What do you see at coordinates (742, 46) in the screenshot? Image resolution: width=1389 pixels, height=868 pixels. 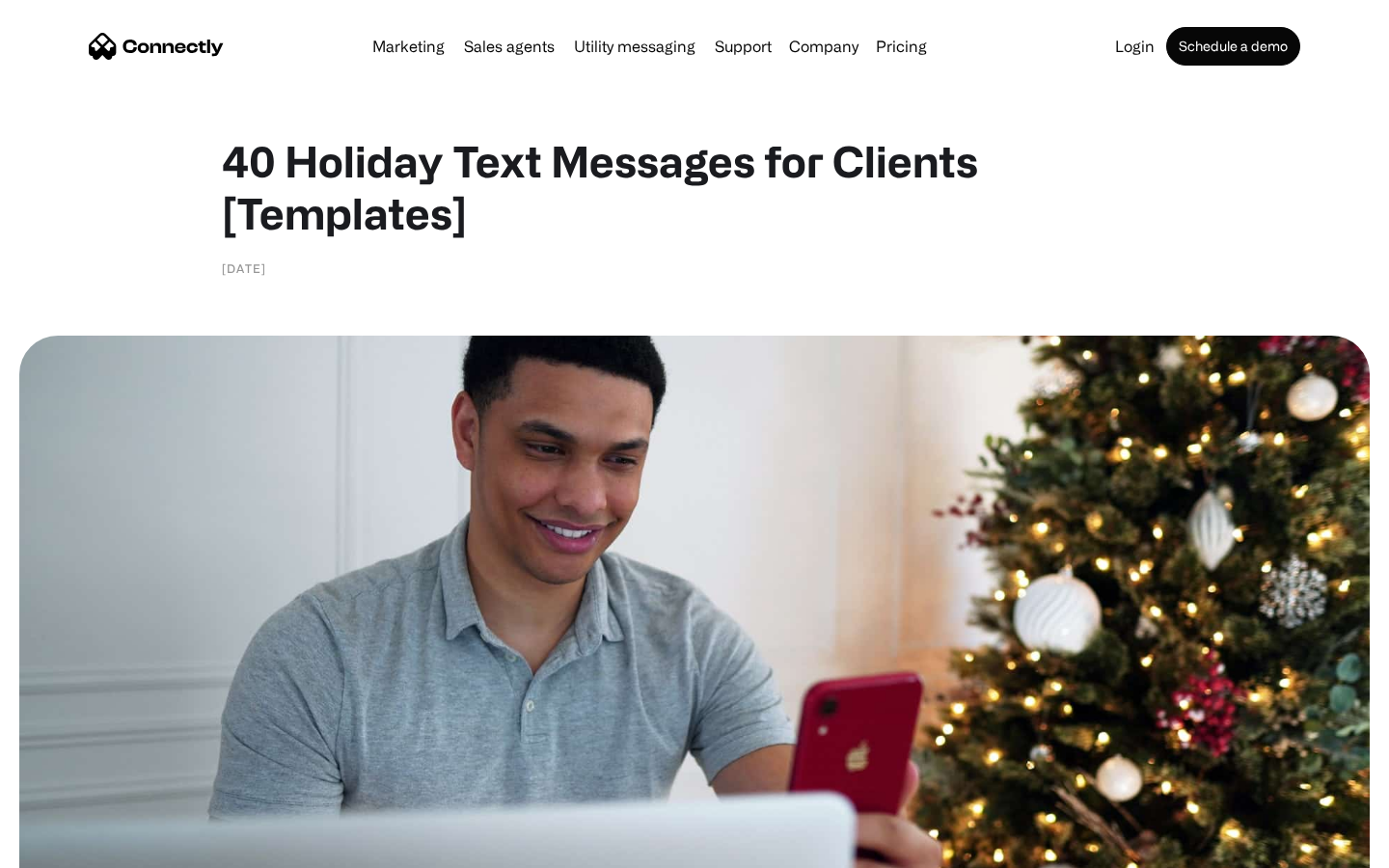 I see `a: Support` at bounding box center [742, 46].